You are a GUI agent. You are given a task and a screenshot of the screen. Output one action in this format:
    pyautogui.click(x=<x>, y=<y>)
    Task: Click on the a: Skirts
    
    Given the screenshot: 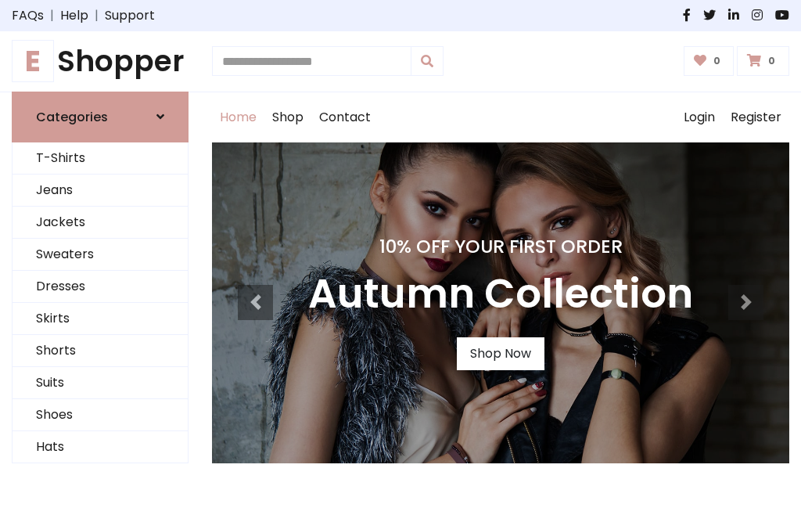 What is the action you would take?
    pyautogui.click(x=100, y=319)
    